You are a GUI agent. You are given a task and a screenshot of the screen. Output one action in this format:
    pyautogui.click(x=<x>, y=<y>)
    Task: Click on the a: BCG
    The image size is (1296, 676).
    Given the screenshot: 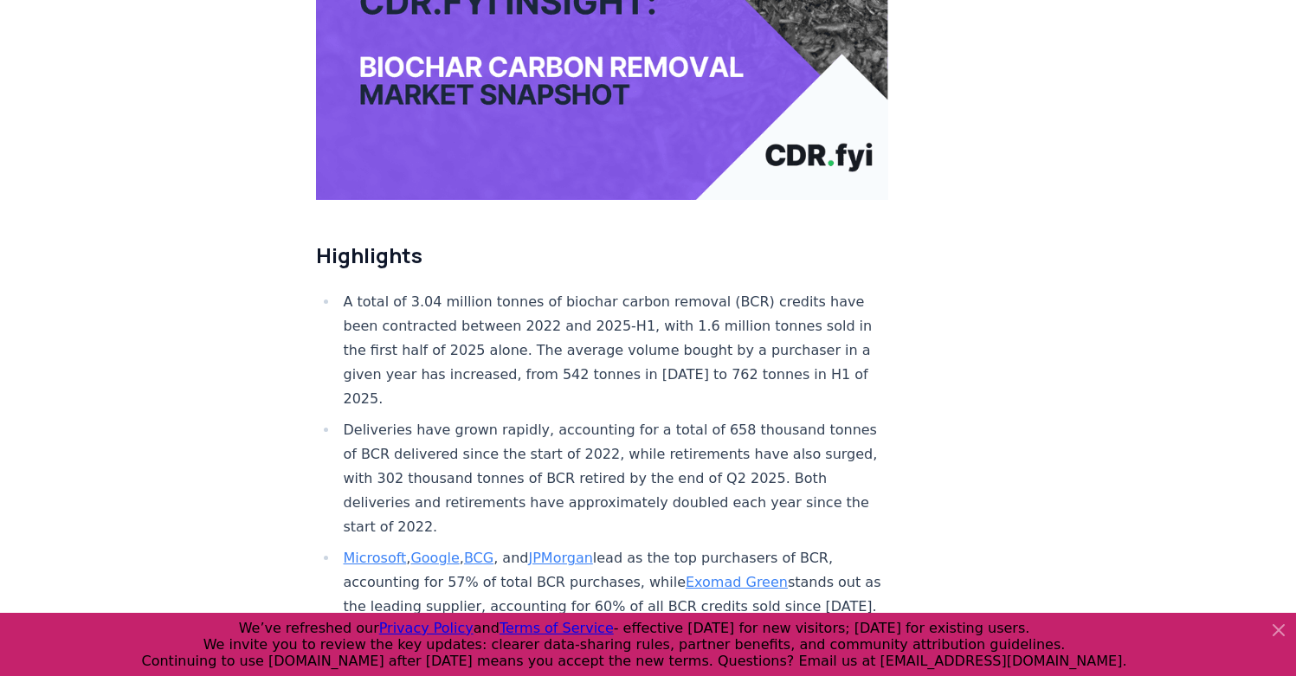 What is the action you would take?
    pyautogui.click(x=479, y=557)
    